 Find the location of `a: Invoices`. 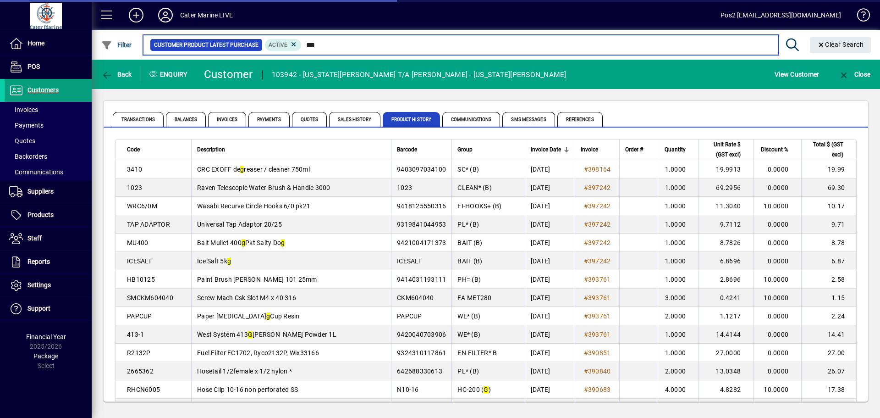

a: Invoices is located at coordinates (48, 110).